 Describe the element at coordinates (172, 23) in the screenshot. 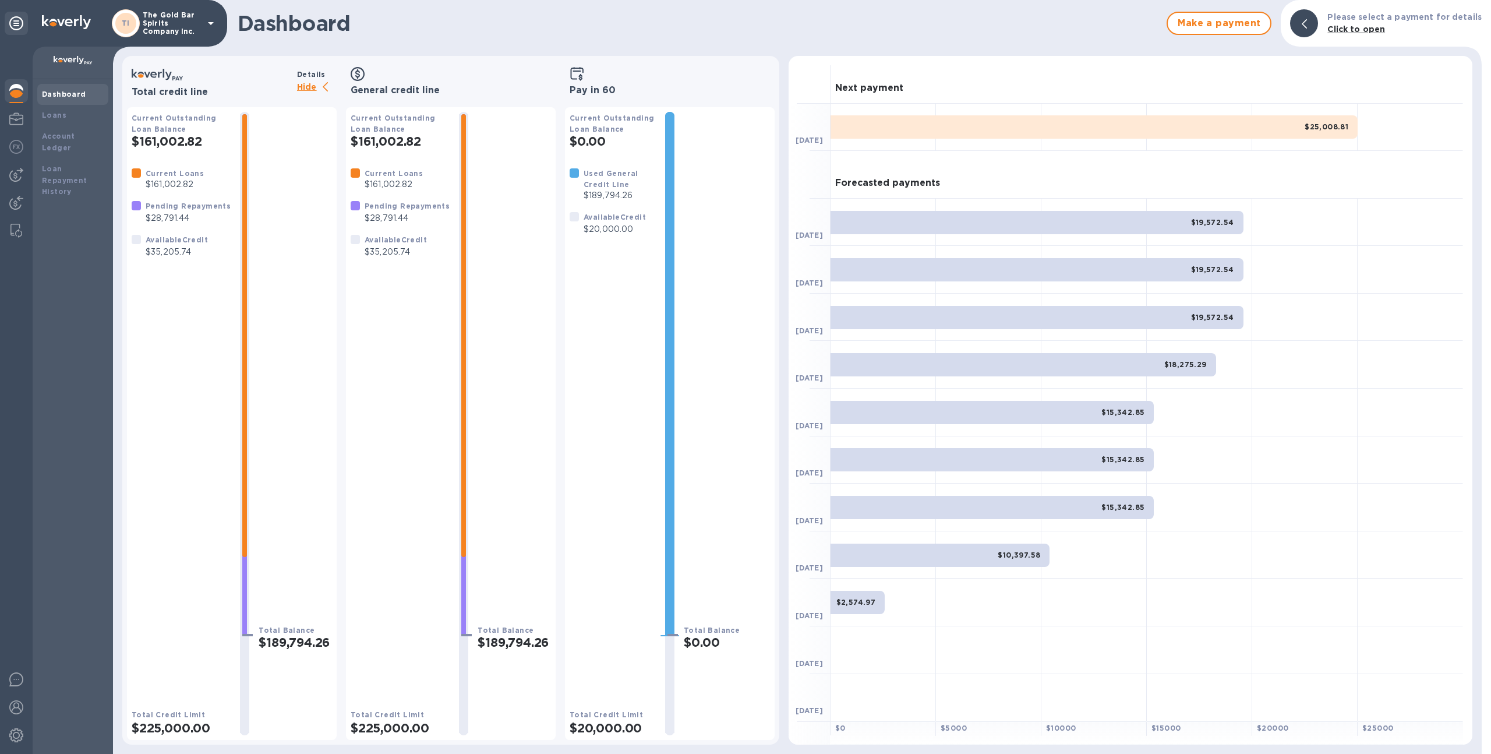

I see `p: The Gold Bar Spirits Company Inc.` at that location.